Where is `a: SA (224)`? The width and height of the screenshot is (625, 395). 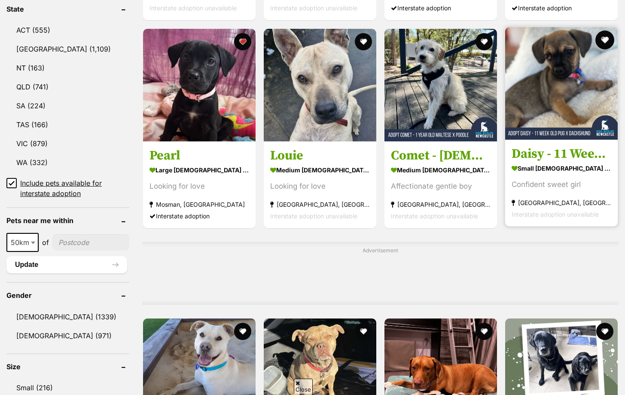
a: SA (224) is located at coordinates (68, 106).